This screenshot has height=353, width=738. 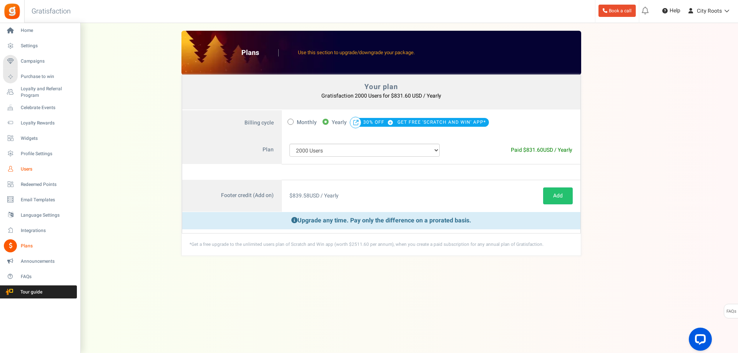 I want to click on span: Integrations, so click(x=48, y=231).